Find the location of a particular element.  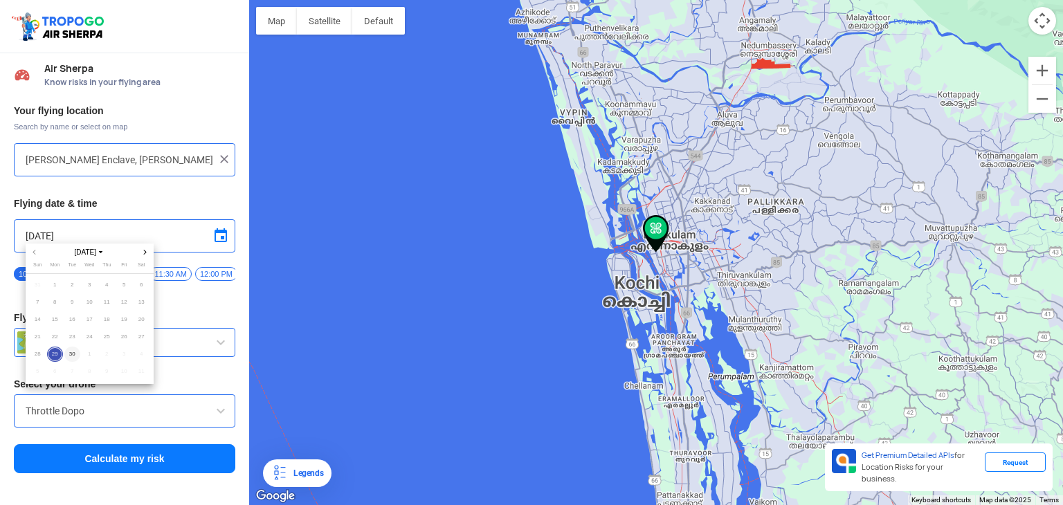

span: 16 is located at coordinates (72, 320).